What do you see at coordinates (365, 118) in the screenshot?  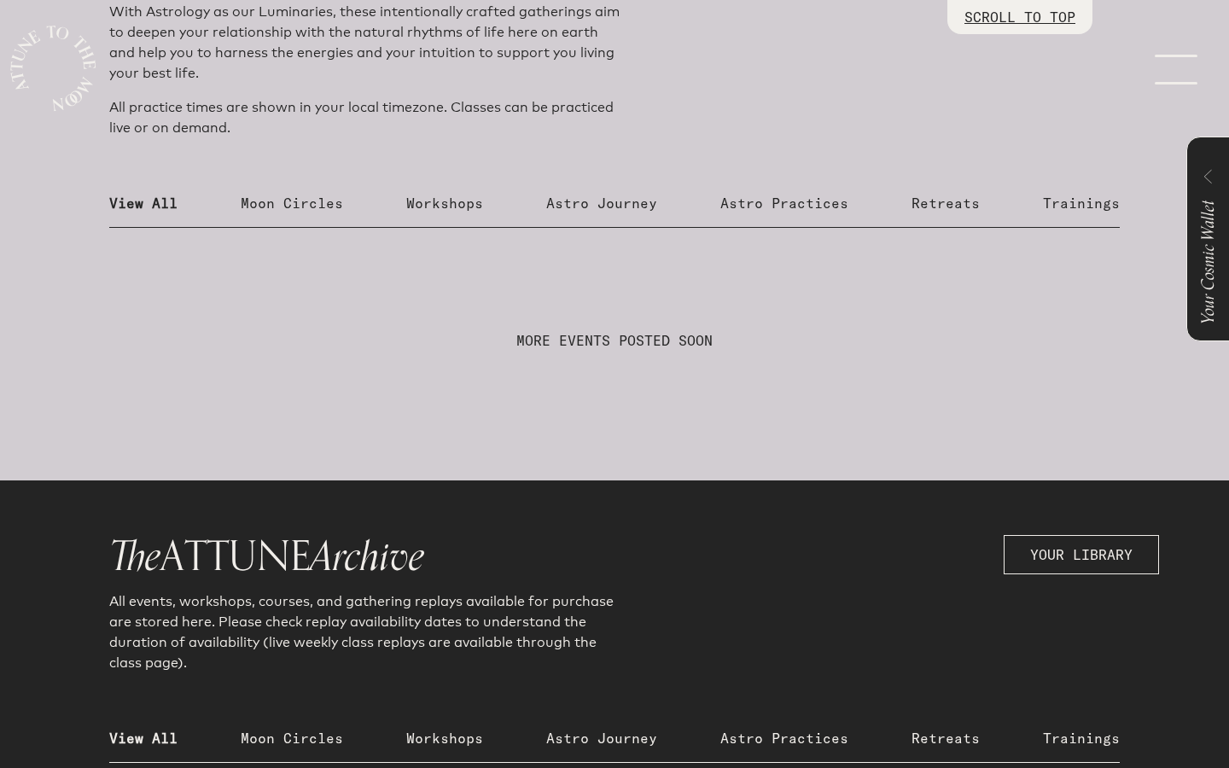 I see `p: All practice times are shown in your local timezone. Classes can be practiced live or on demand.` at bounding box center [365, 118].